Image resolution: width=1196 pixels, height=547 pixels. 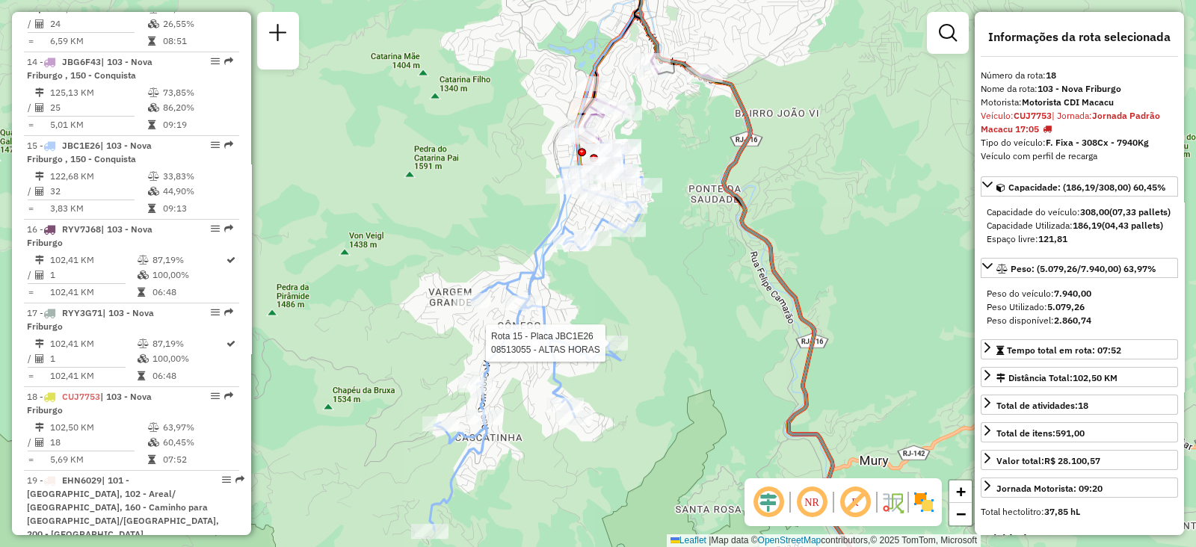 I want to click on td: 1, so click(x=93, y=275).